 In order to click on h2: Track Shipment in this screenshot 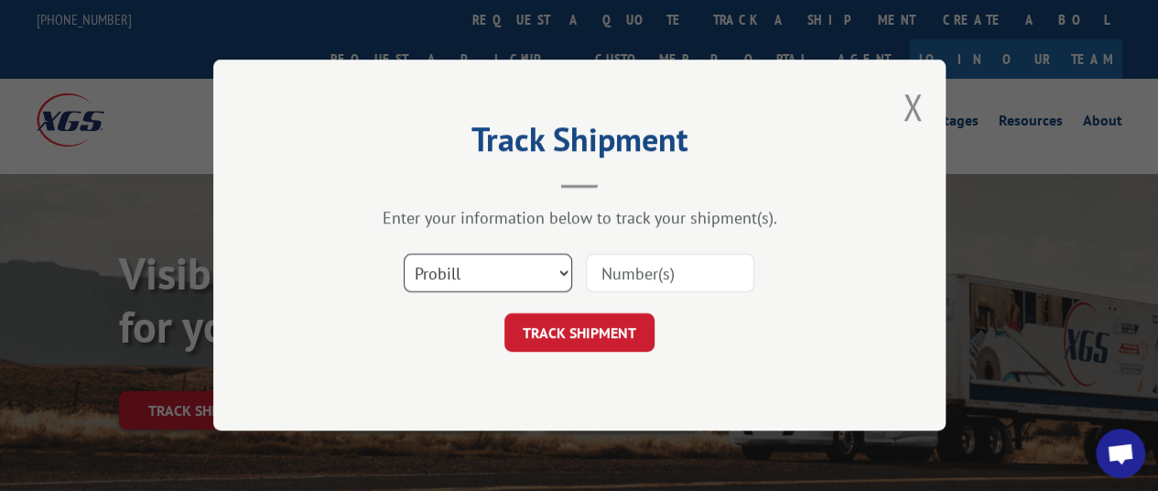, I will do `click(579, 144)`.